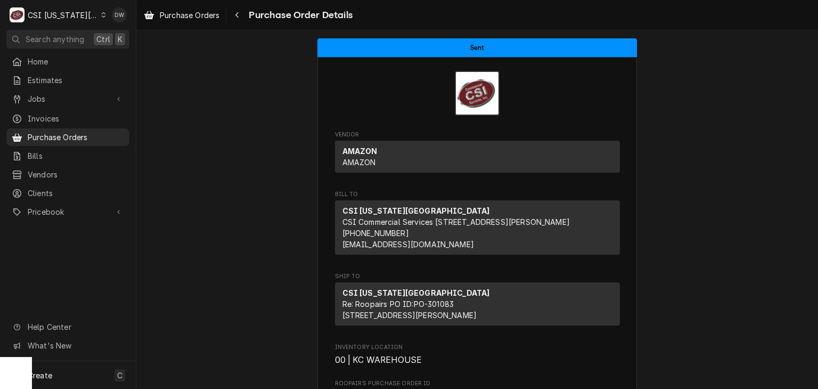  I want to click on span: 00 | KC WAREHOUSE, so click(379, 360).